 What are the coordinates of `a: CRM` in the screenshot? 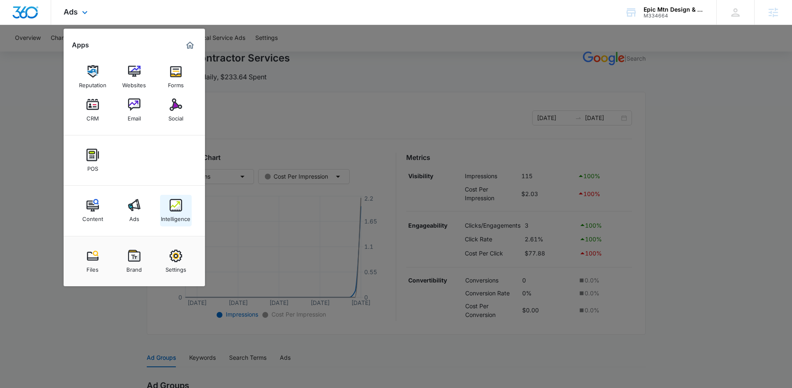 It's located at (93, 110).